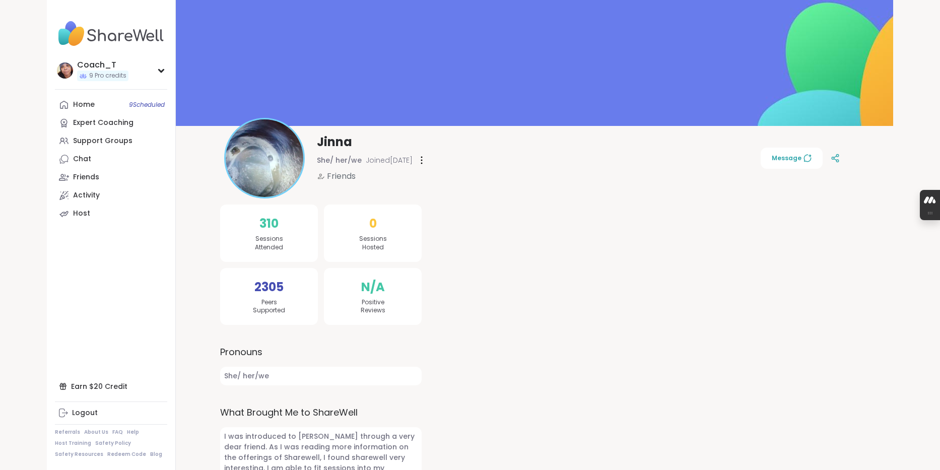  I want to click on div: Expert Coaching, so click(103, 123).